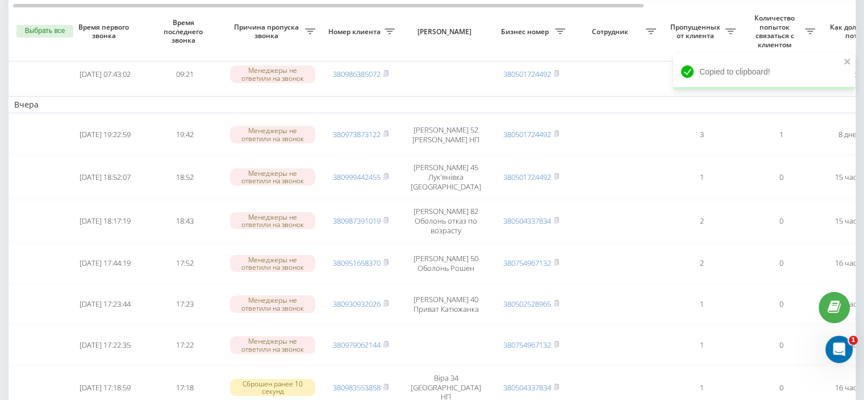  Describe the element at coordinates (45, 31) in the screenshot. I see `button: Выбрать все` at that location.